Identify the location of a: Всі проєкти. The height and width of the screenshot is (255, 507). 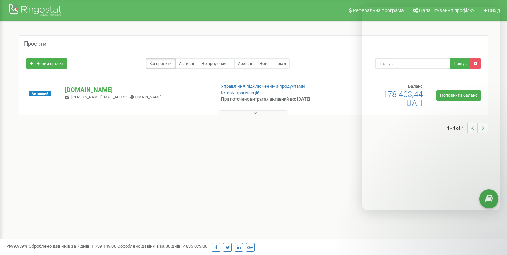
(160, 63).